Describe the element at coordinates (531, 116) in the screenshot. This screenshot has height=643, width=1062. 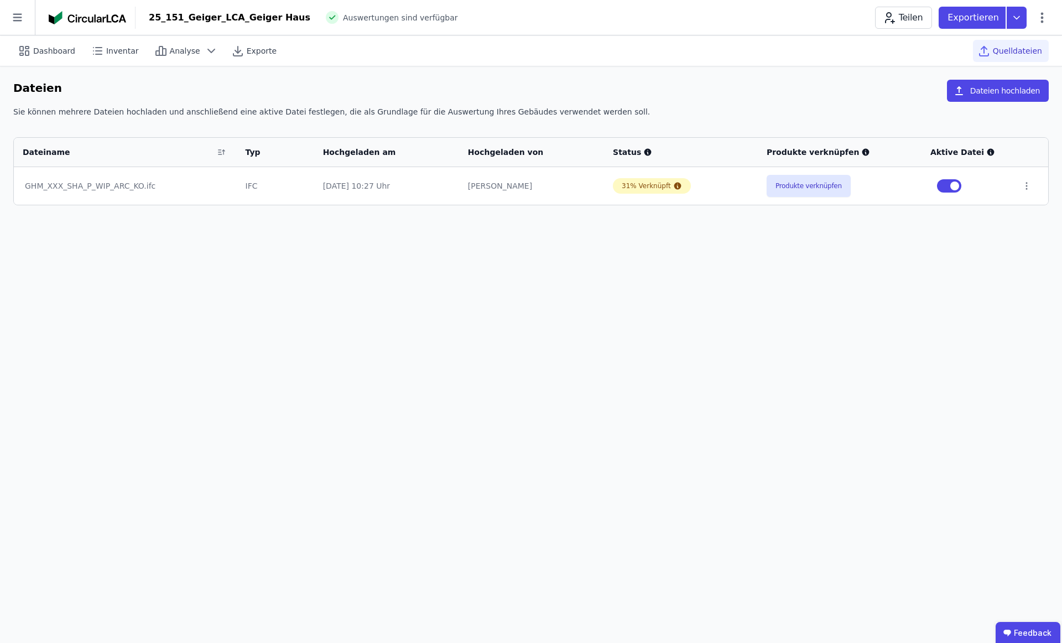
I see `div: Sie können mehrere Dateien hochladen und anschließend eine aktive Datei festlegen, die als Grundl...` at that location.